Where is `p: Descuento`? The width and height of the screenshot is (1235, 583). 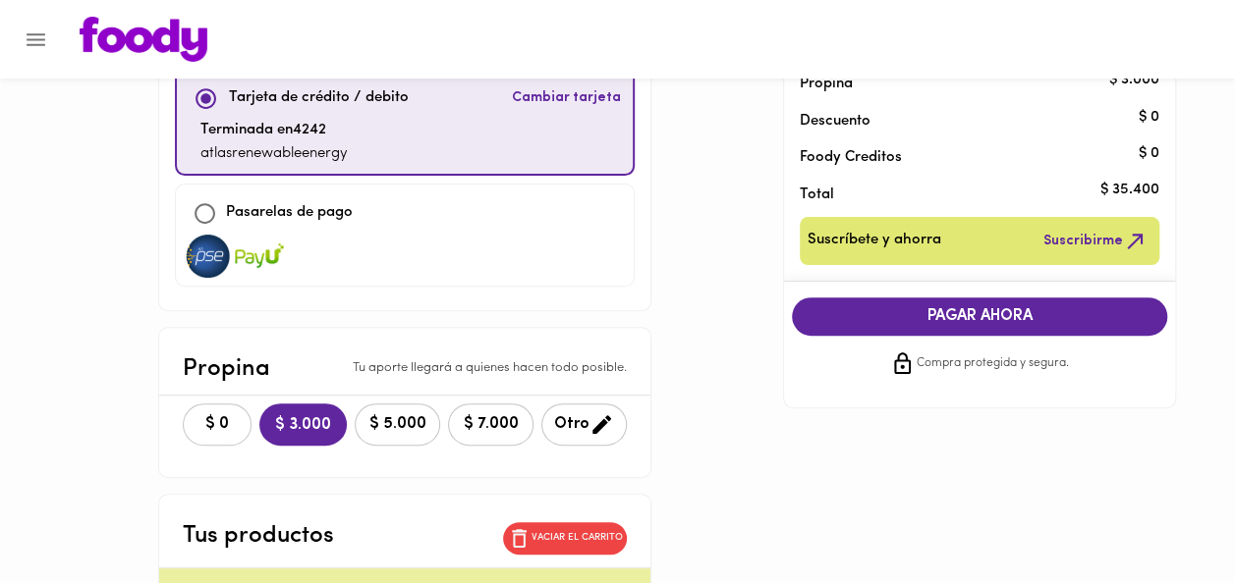
p: Descuento is located at coordinates (835, 121).